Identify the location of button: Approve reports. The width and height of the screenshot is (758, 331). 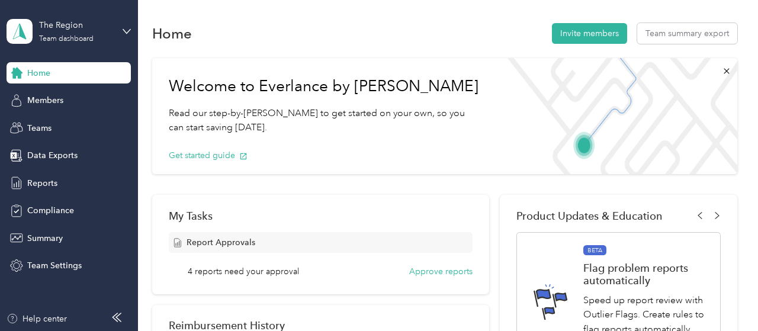
(440, 271).